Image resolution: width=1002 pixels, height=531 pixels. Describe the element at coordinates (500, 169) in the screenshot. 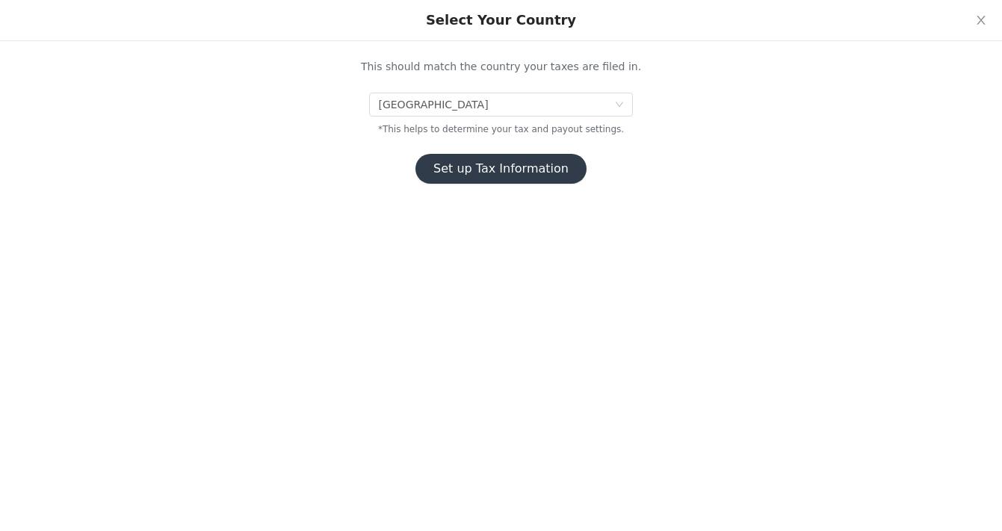

I see `button: Set up Tax Information` at that location.